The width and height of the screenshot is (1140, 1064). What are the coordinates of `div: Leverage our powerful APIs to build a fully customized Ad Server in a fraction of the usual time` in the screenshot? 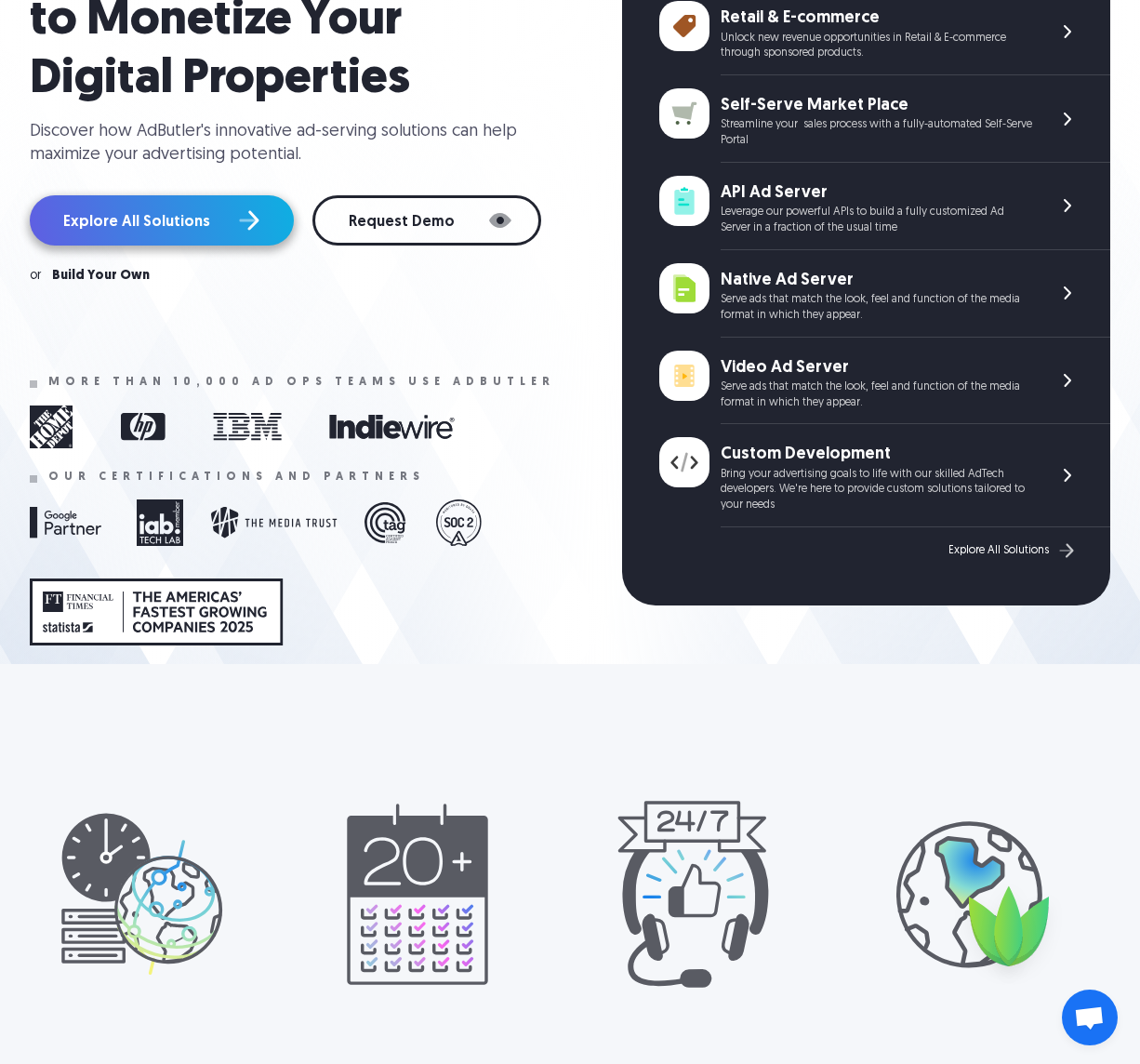 It's located at (876, 221).